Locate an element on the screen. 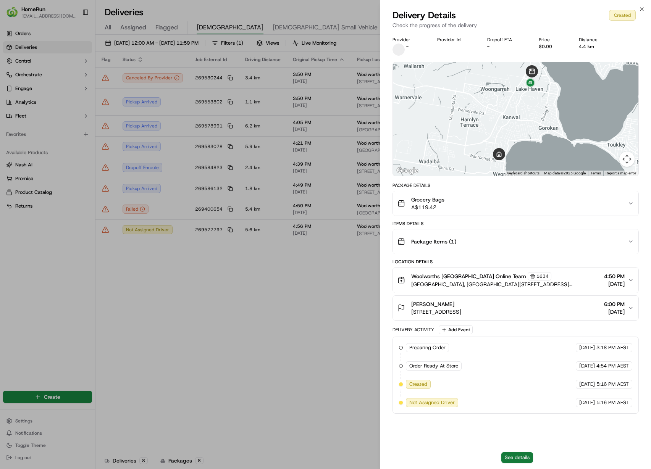 The image size is (651, 469). div: 4.4 km is located at coordinates (595, 47).